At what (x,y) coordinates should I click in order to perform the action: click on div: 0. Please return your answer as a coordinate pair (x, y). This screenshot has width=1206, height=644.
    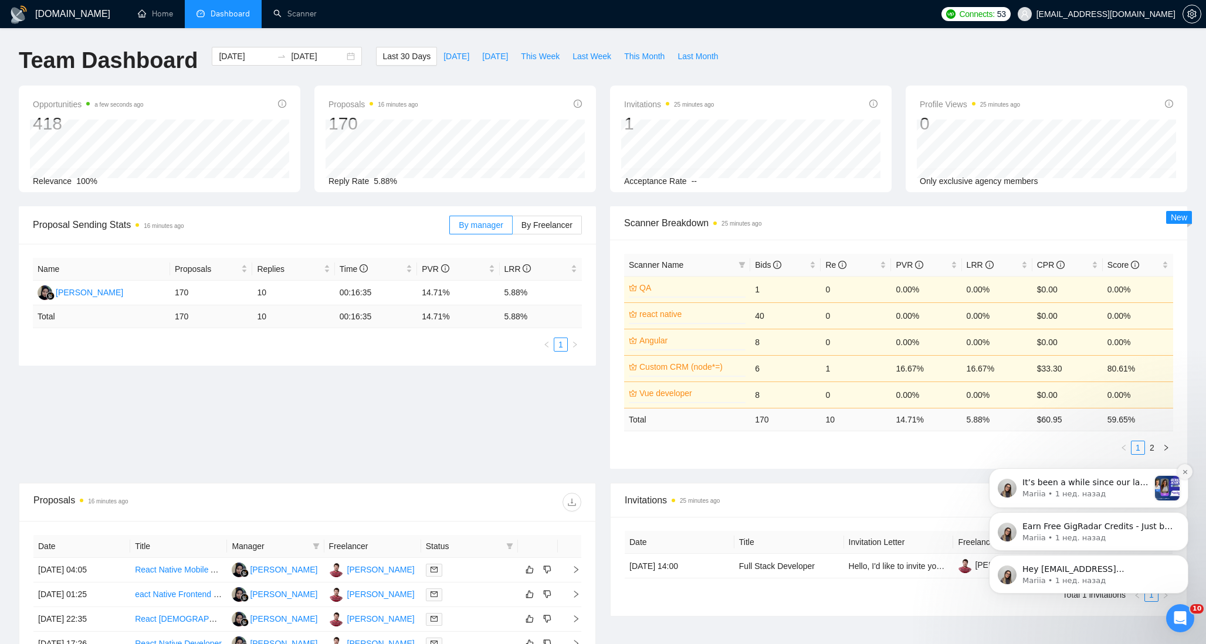
    Looking at the image, I should click on (969, 124).